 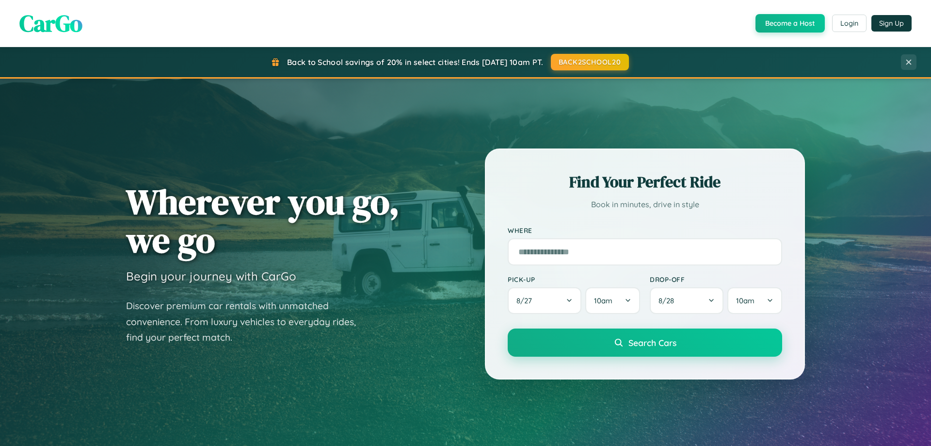 I want to click on button: 8/28, so click(x=686, y=300).